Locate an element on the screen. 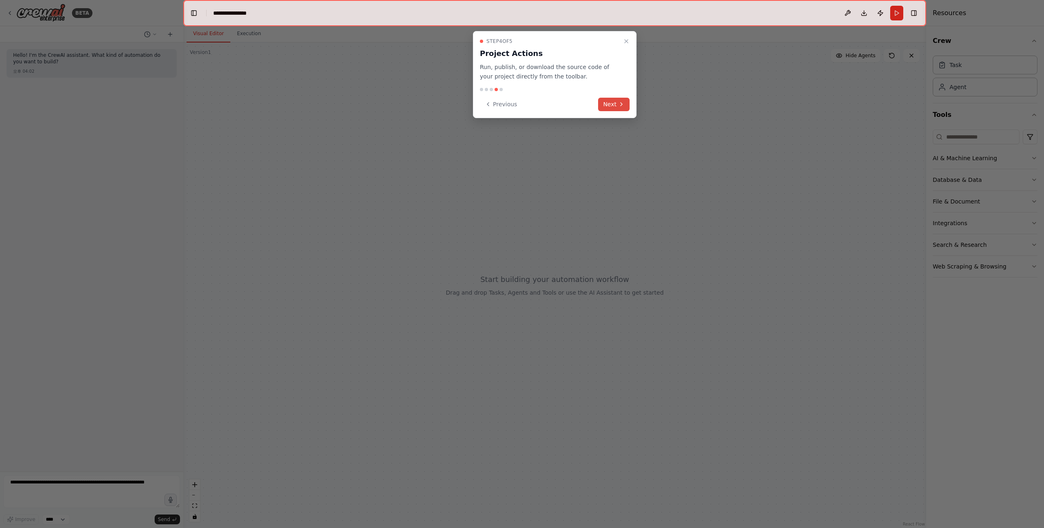  span: Step 4 of 5 is located at coordinates (499, 41).